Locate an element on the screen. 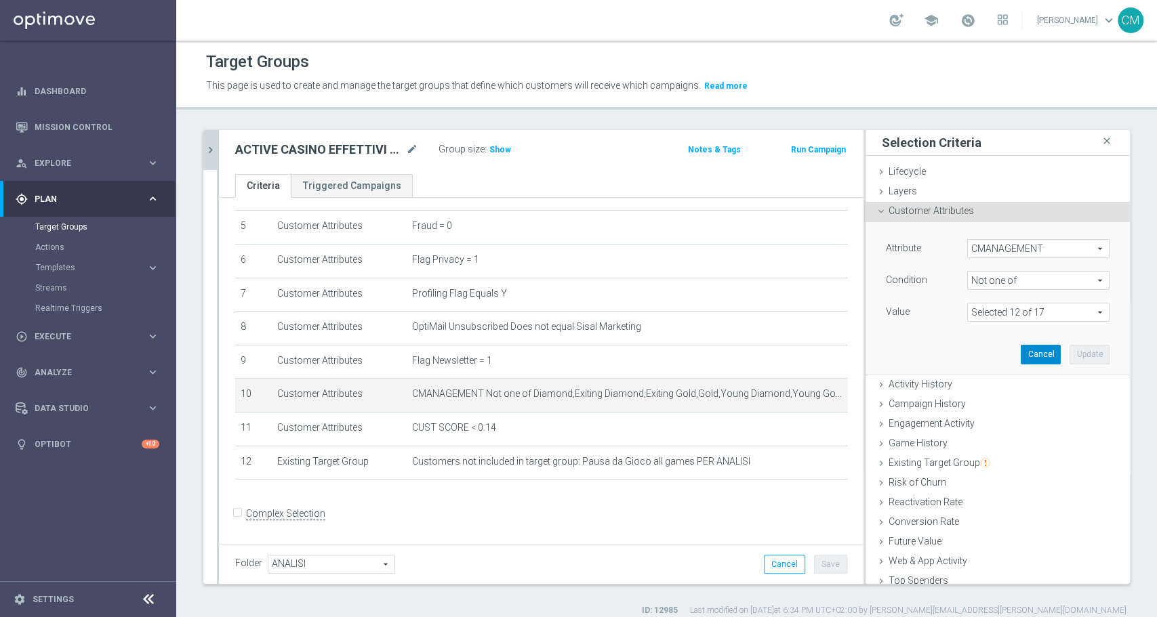 The image size is (1157, 617). label: Folder is located at coordinates (249, 563).